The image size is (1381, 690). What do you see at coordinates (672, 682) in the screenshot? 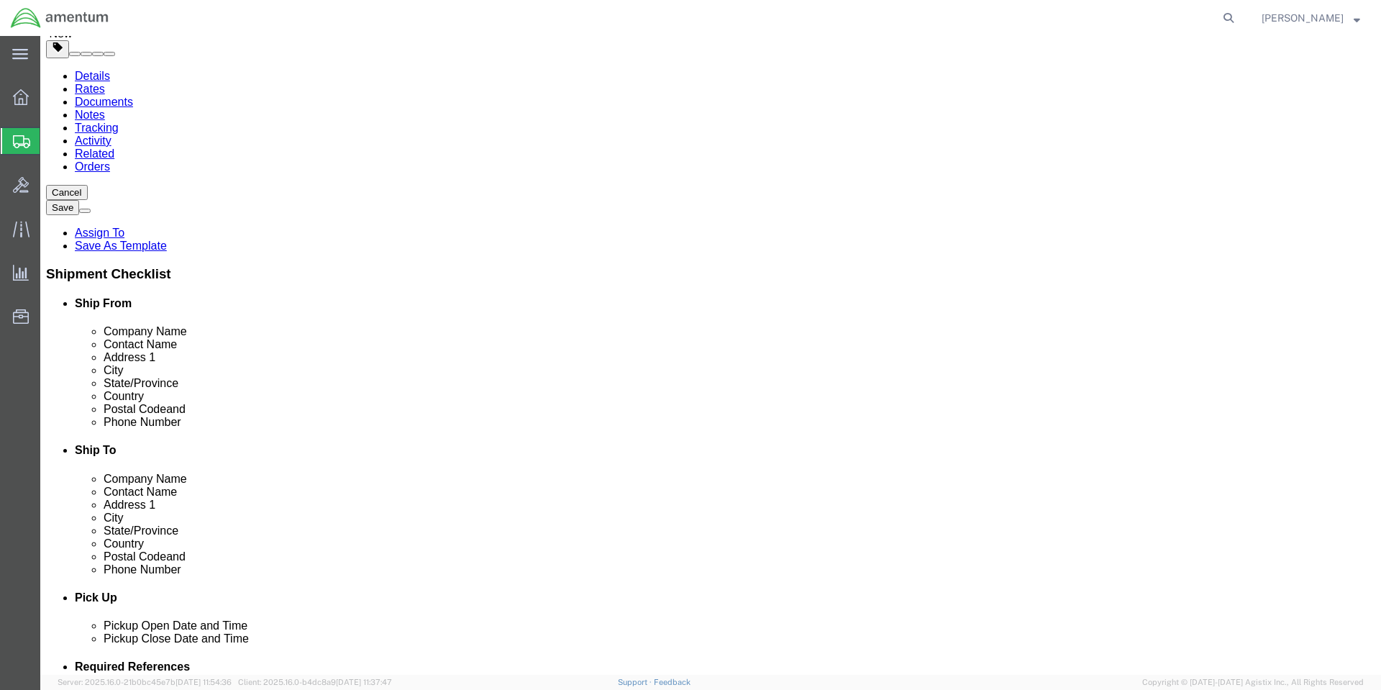
I see `a: Feedback` at bounding box center [672, 682].